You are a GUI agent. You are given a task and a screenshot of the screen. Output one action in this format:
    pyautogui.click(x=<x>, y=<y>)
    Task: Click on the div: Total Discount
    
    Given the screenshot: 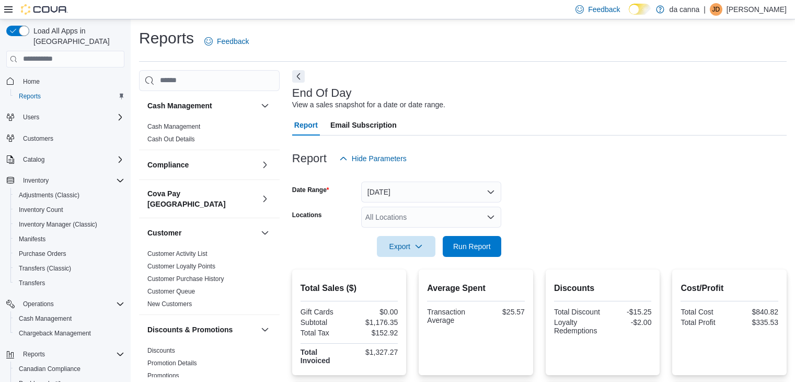 What is the action you would take?
    pyautogui.click(x=577, y=312)
    